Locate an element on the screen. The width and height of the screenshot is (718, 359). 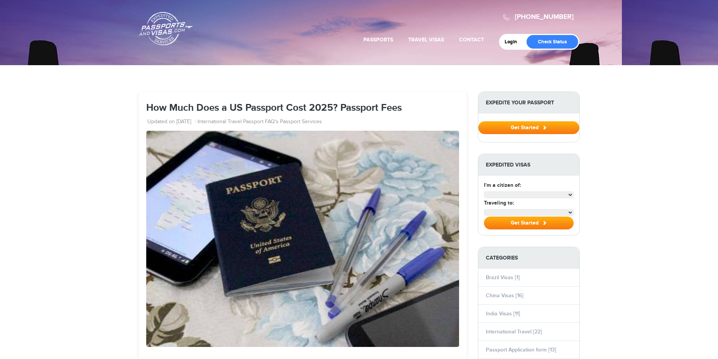
a: Passport FAQ's is located at coordinates (261, 122).